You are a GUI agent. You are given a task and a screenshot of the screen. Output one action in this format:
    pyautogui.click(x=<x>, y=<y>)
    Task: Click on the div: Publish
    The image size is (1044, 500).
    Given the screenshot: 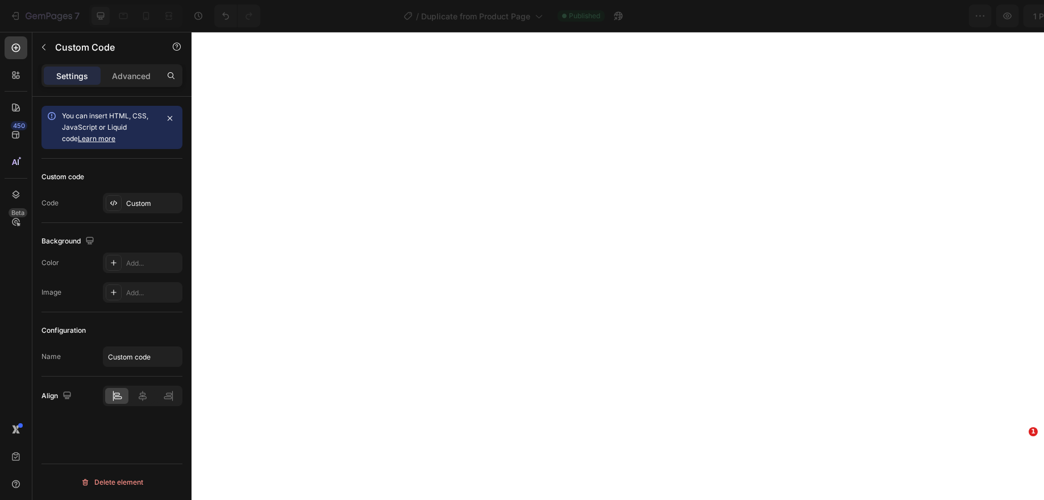 What is the action you would take?
    pyautogui.click(x=992, y=16)
    